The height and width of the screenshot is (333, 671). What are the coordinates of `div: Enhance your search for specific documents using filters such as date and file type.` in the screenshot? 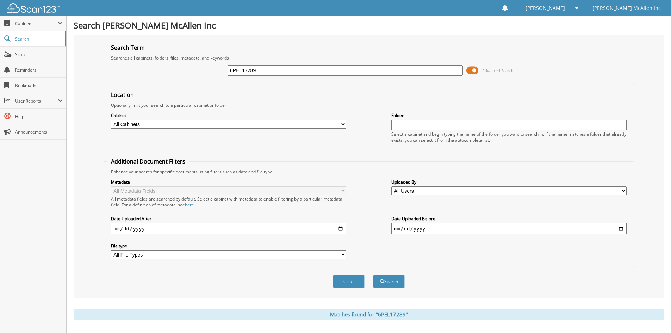 It's located at (369, 171).